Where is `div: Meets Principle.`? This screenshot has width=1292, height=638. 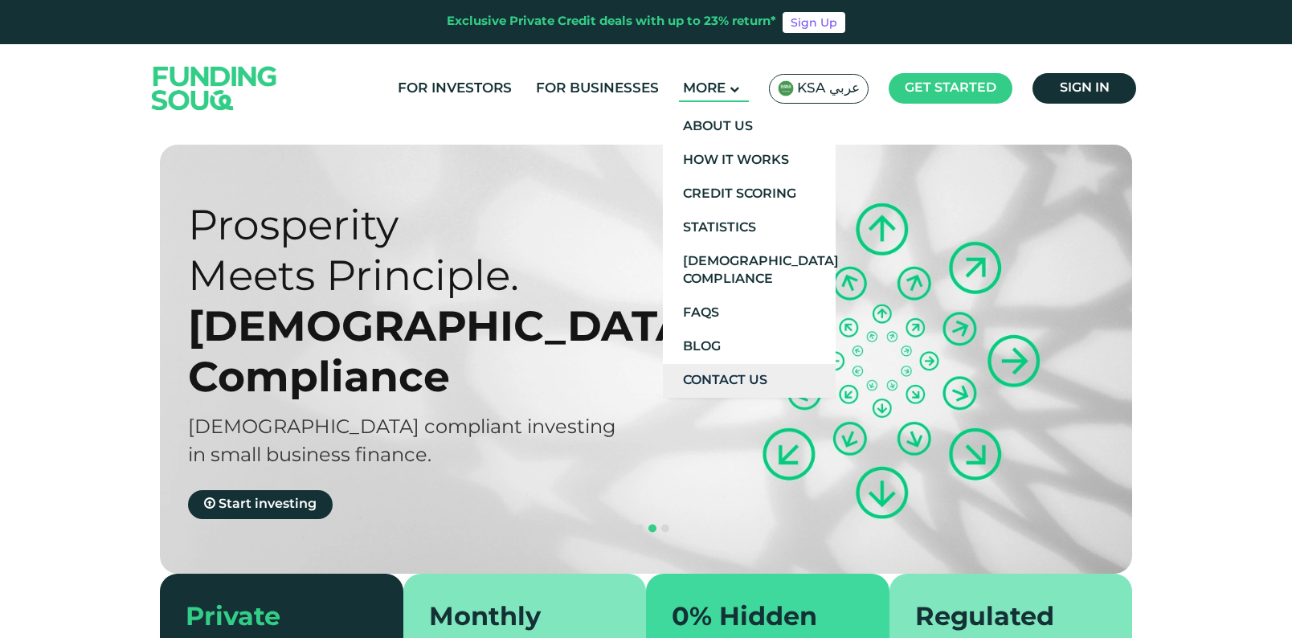 div: Meets Principle. is located at coordinates (431, 275).